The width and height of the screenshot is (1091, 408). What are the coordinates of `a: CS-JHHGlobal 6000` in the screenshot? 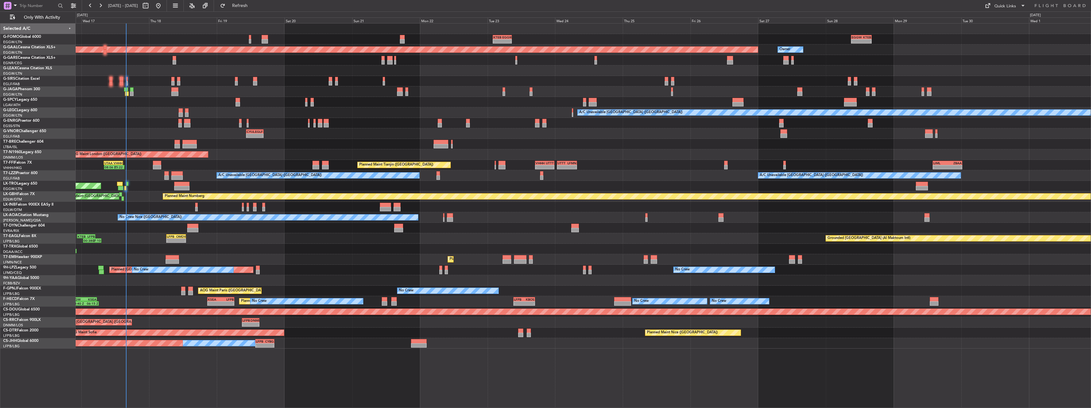 It's located at (21, 341).